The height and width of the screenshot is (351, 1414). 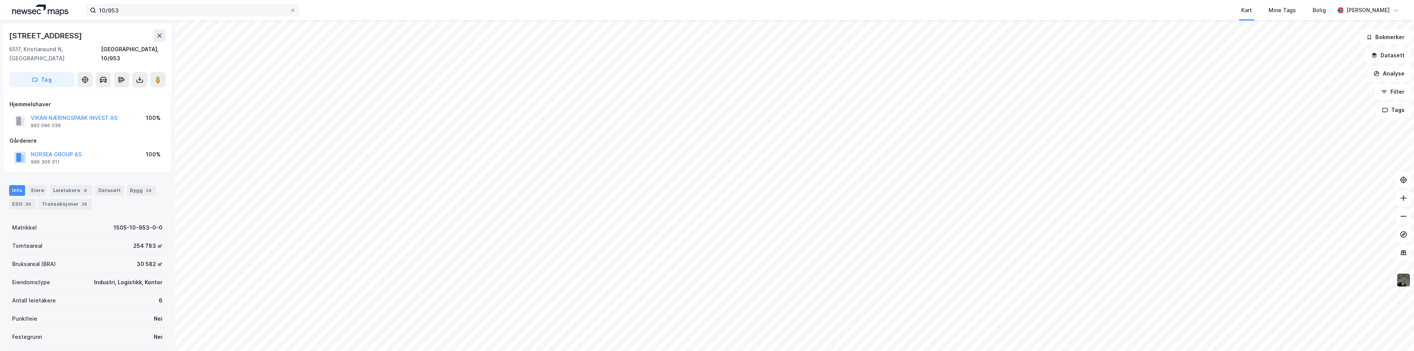 I want to click on button: Filter, so click(x=1393, y=92).